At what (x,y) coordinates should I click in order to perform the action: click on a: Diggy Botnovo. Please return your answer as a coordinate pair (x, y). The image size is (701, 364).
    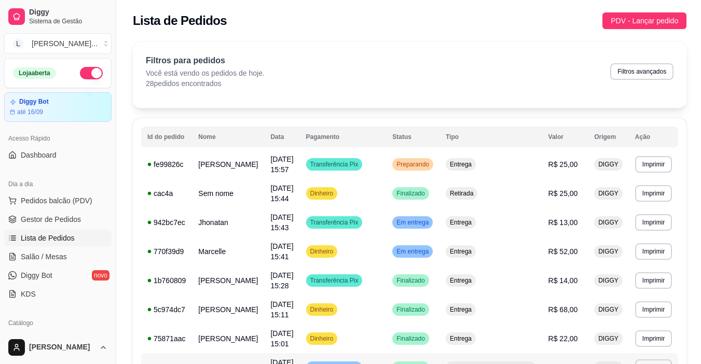
    Looking at the image, I should click on (58, 275).